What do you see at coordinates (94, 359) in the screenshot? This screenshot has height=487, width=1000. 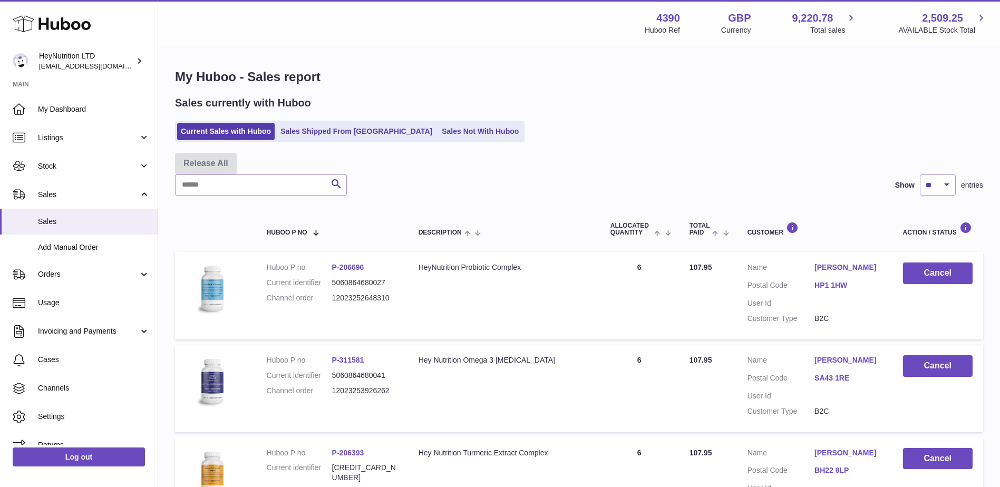 I see `span: Cases` at bounding box center [94, 359].